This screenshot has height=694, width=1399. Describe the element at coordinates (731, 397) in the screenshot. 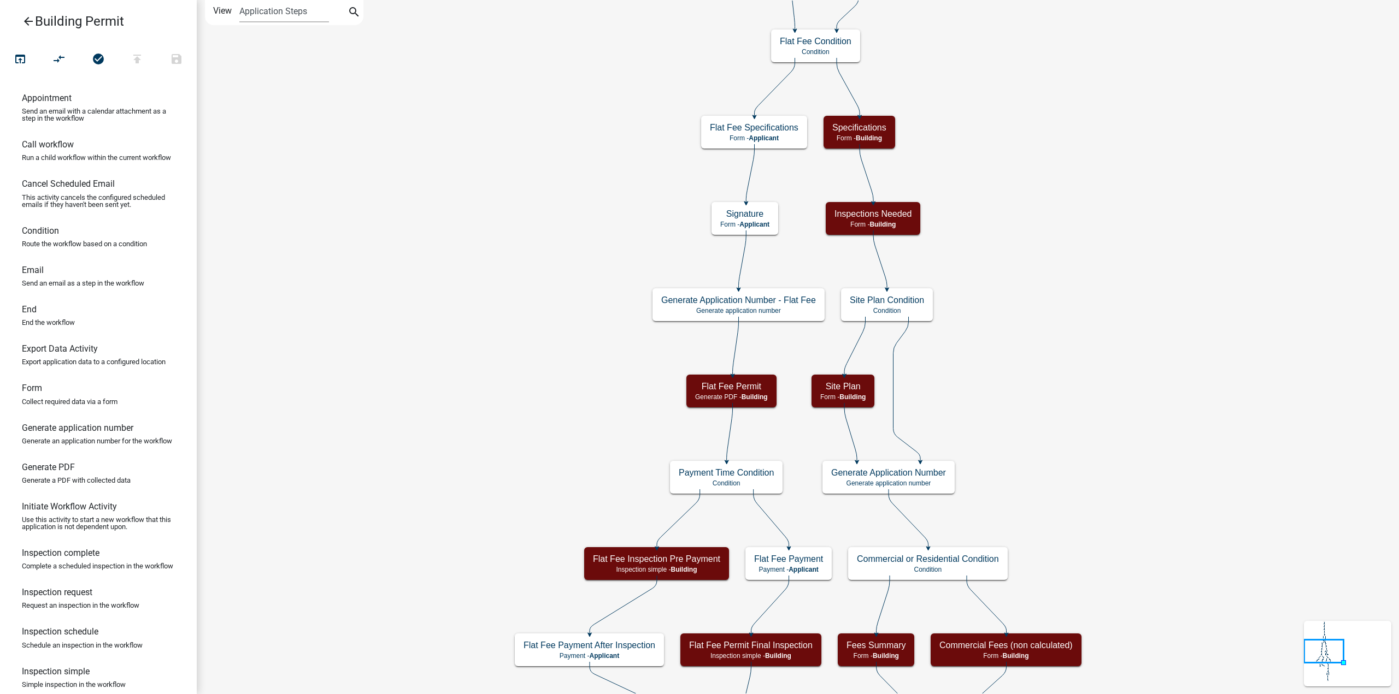

I see `p: Generate PDF -` at that location.